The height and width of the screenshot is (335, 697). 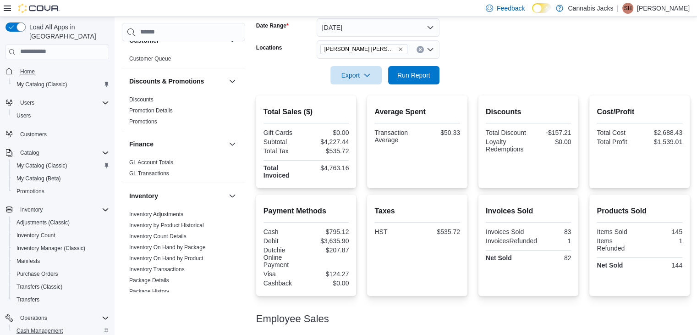 I want to click on a: Package Details, so click(x=149, y=280).